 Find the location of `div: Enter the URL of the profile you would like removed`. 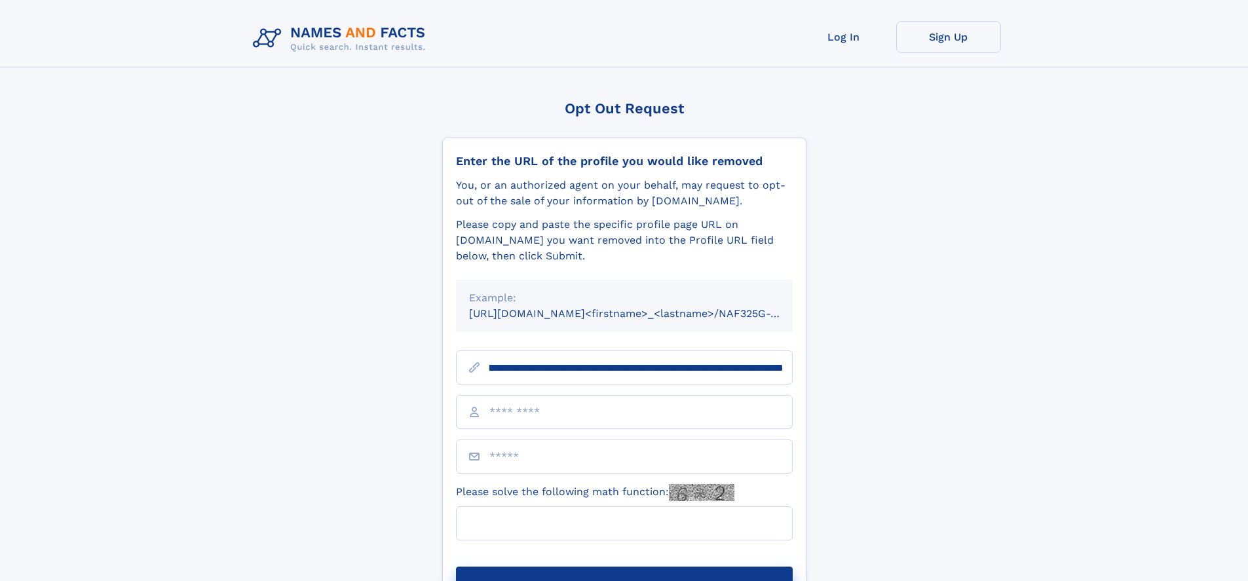

div: Enter the URL of the profile you would like removed is located at coordinates (625, 161).